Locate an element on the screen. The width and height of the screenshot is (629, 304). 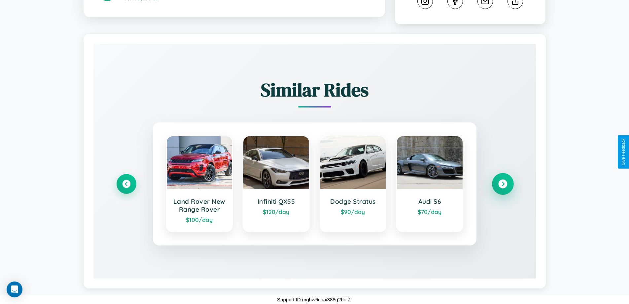
div: Open Intercom Messenger is located at coordinates (15, 289).